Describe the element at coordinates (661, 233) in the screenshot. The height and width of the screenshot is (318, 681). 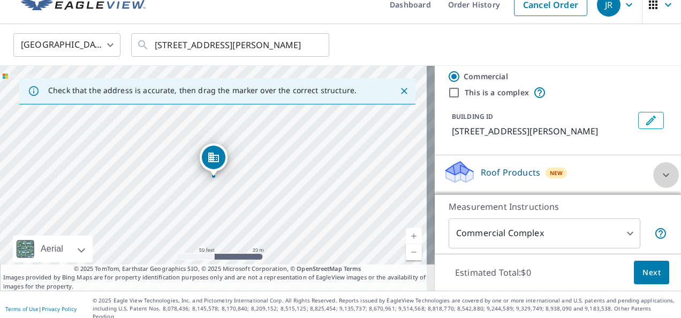
I see `span: Each building may require a separate measurement report; if so, your account will be billed per r...` at that location.